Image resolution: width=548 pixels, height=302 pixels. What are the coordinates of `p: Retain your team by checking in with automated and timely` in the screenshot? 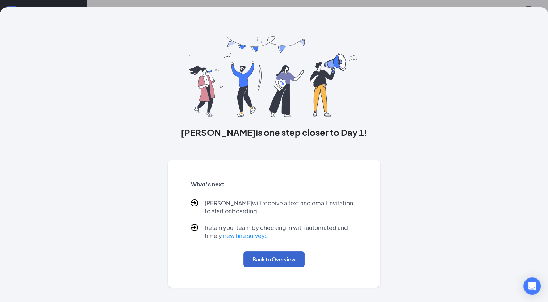 It's located at (281, 232).